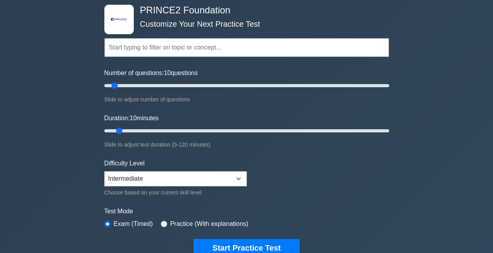  I want to click on label: Difficulty Level, so click(124, 163).